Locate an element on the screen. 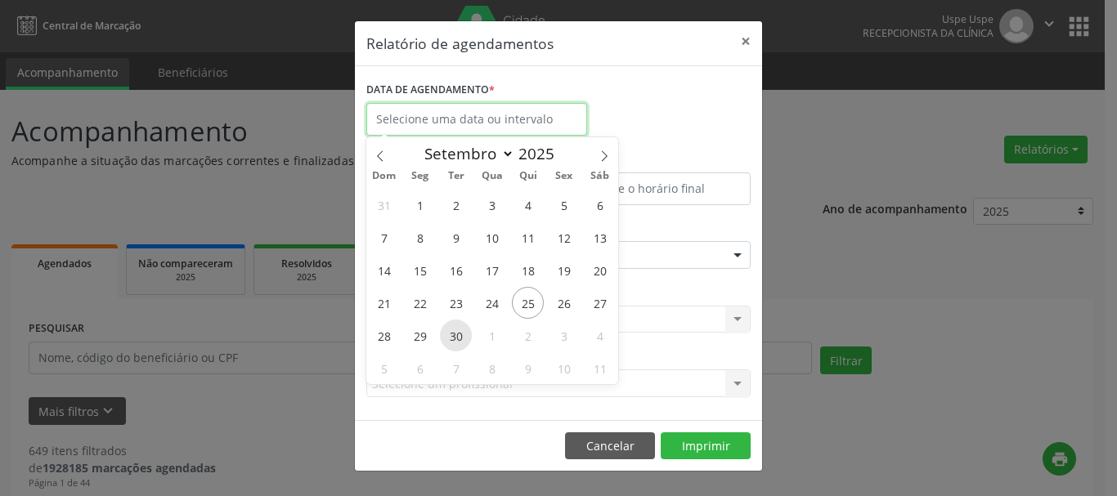  span: Setembro 8, 2025 is located at coordinates (420, 237).